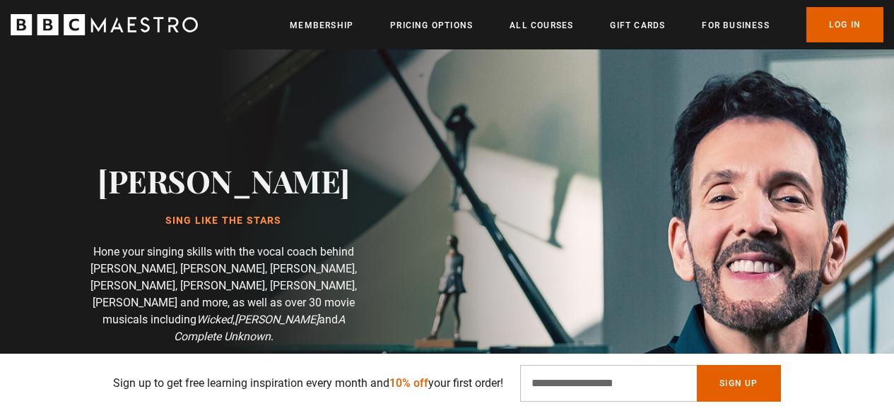 This screenshot has width=894, height=413. What do you see at coordinates (308, 384) in the screenshot?
I see `p: Sign up to get free learning inspiration every month and your first order!` at bounding box center [308, 384].